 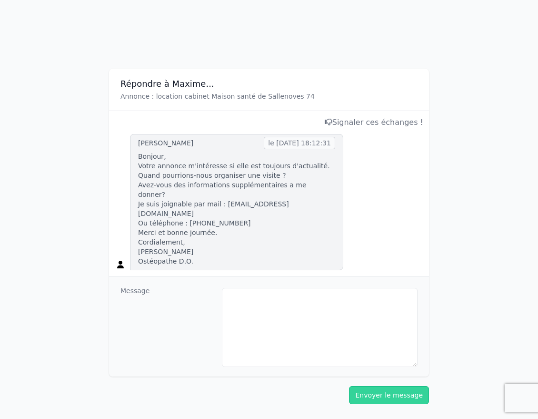 I want to click on p: Annonce : location cabinet Maison santé de Sallenoves 74, so click(x=269, y=96).